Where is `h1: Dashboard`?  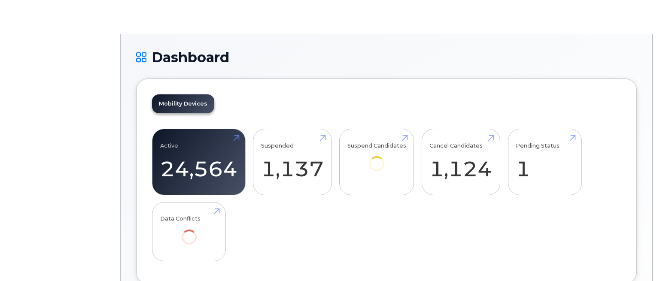
h1: Dashboard is located at coordinates (387, 57).